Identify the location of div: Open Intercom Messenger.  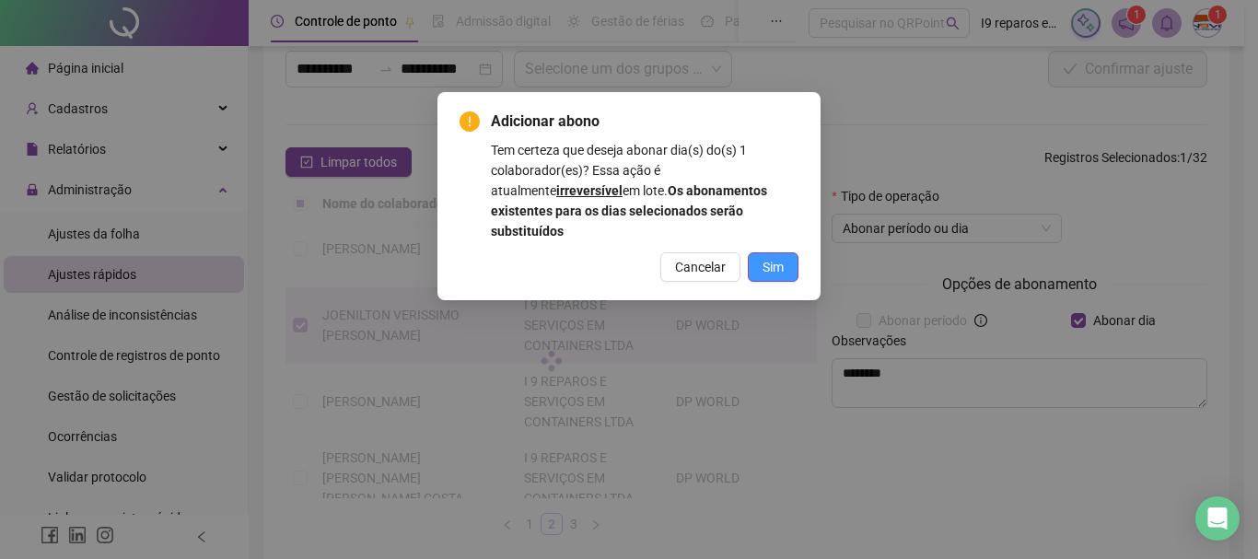
(1217, 518).